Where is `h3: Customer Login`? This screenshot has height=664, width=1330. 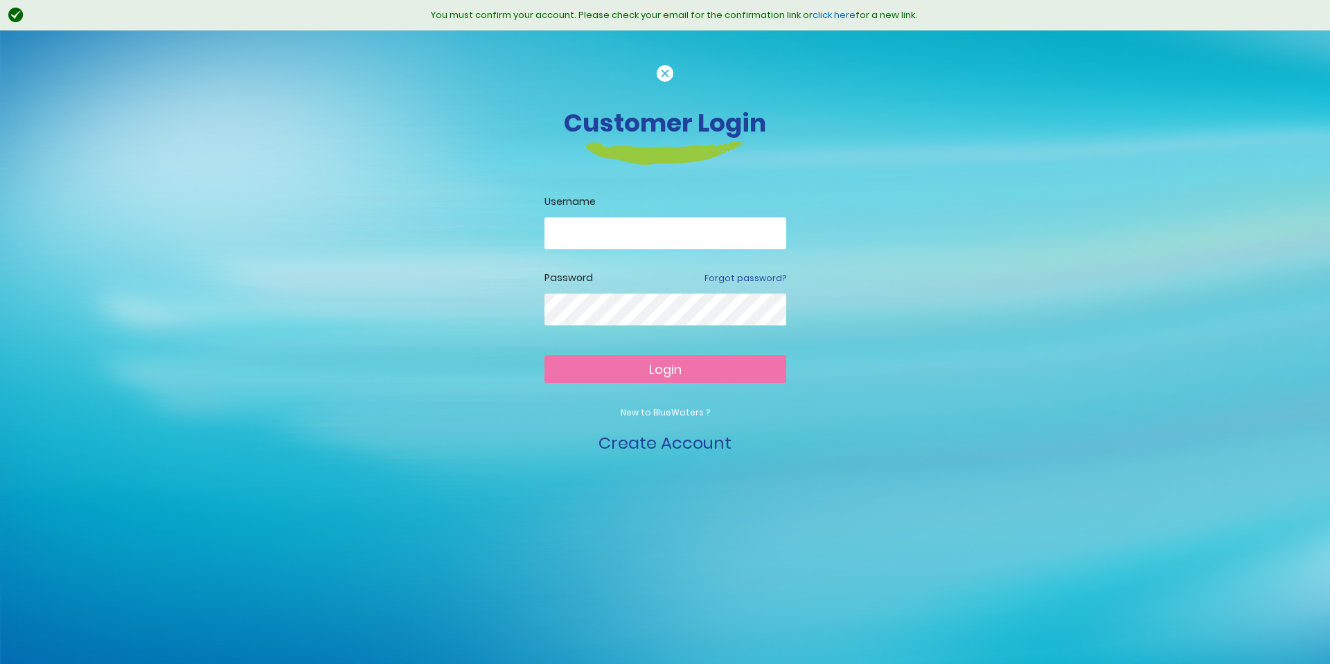 h3: Customer Login is located at coordinates (665, 123).